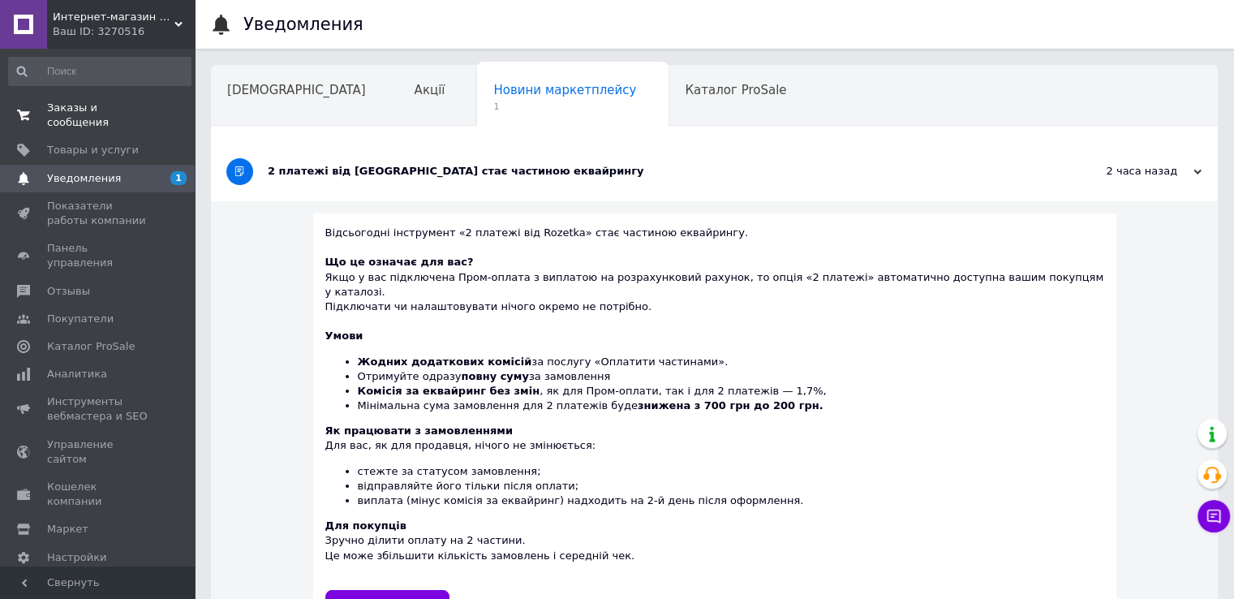  Describe the element at coordinates (98, 213) in the screenshot. I see `span: Показатели работы компании` at that location.